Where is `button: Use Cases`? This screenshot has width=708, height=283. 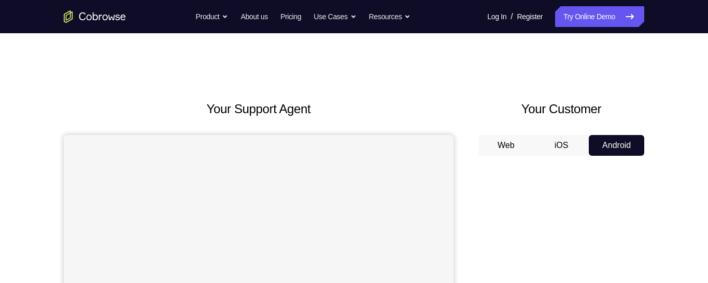 button: Use Cases is located at coordinates (335, 17).